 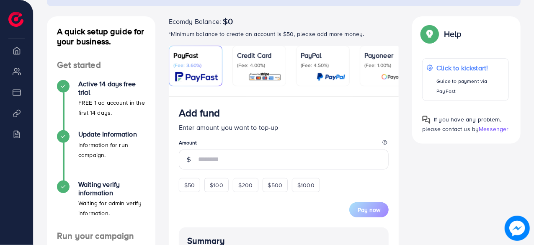 I want to click on p: (Fee: 4.00%), so click(x=259, y=65).